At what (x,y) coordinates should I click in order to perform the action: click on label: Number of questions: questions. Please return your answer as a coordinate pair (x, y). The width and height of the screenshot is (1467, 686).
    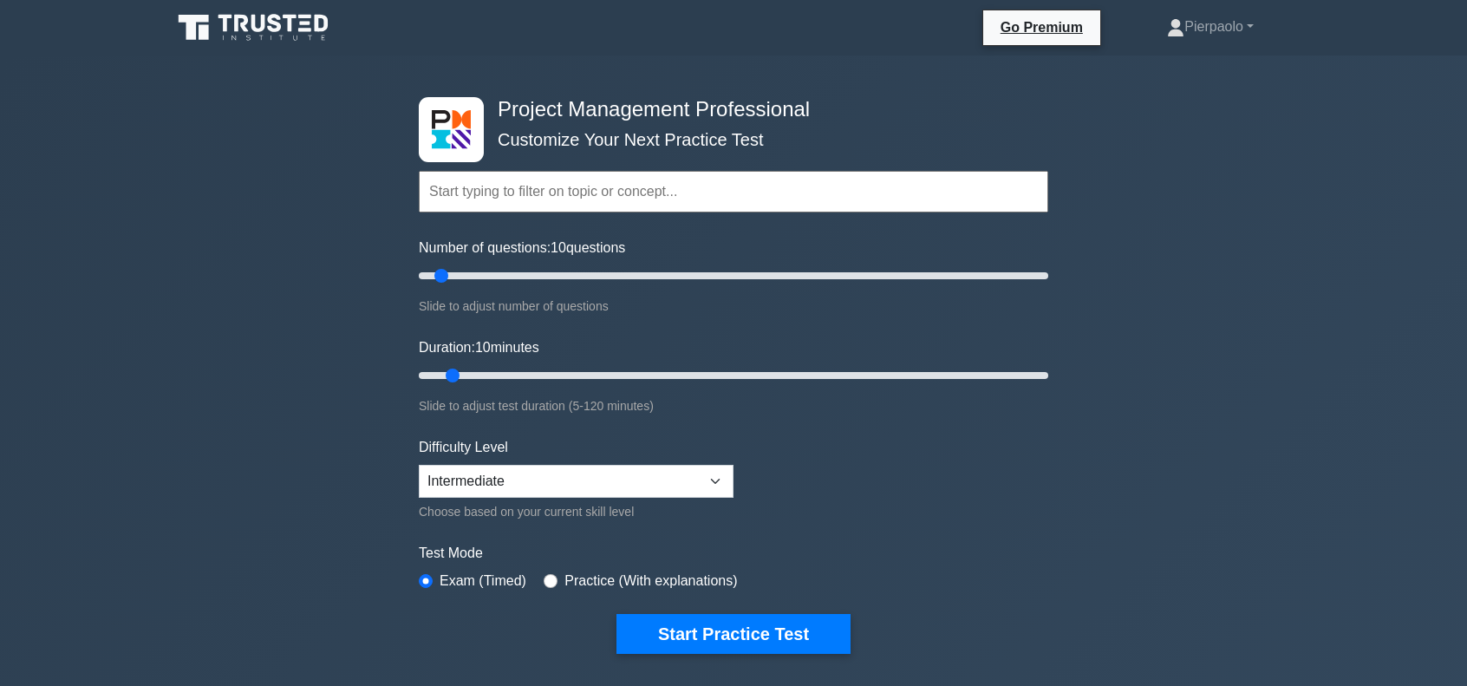
    Looking at the image, I should click on (522, 248).